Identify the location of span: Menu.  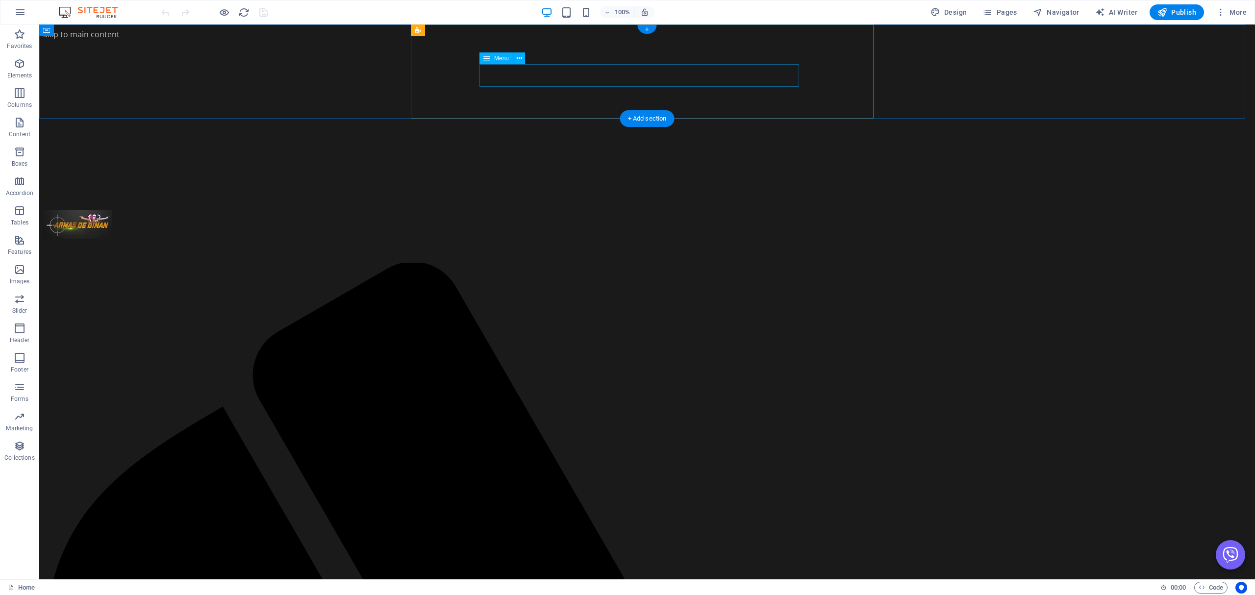
(501, 58).